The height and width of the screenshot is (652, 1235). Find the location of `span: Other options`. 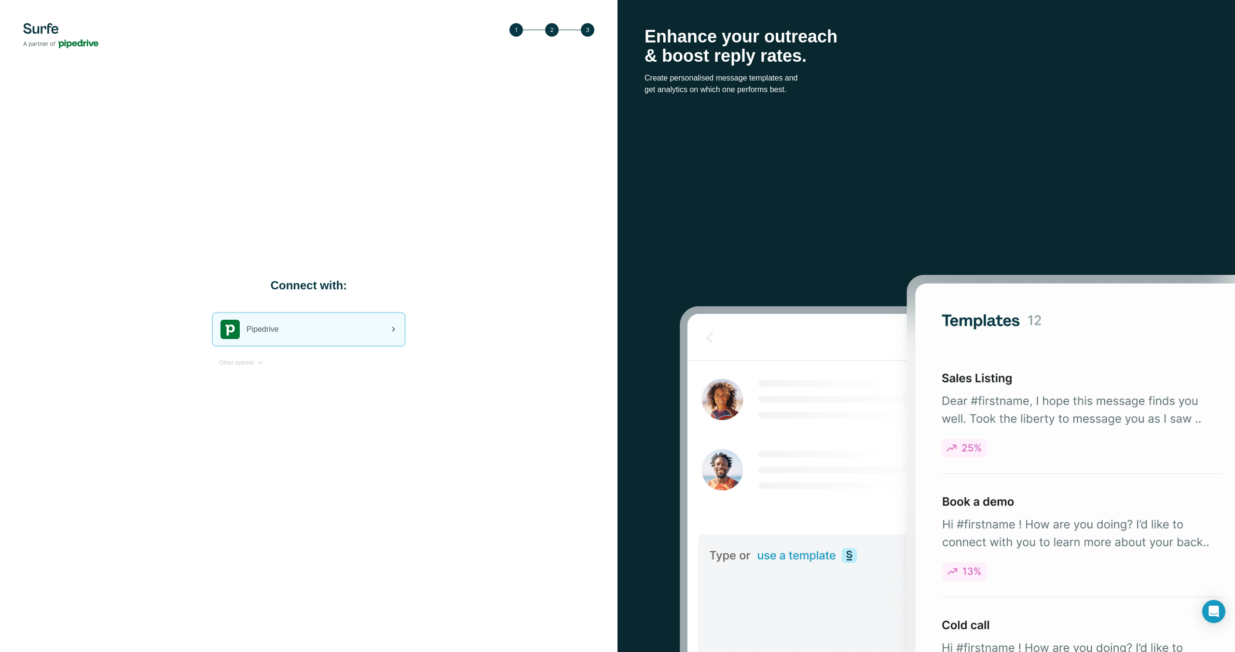

span: Other options is located at coordinates (236, 363).